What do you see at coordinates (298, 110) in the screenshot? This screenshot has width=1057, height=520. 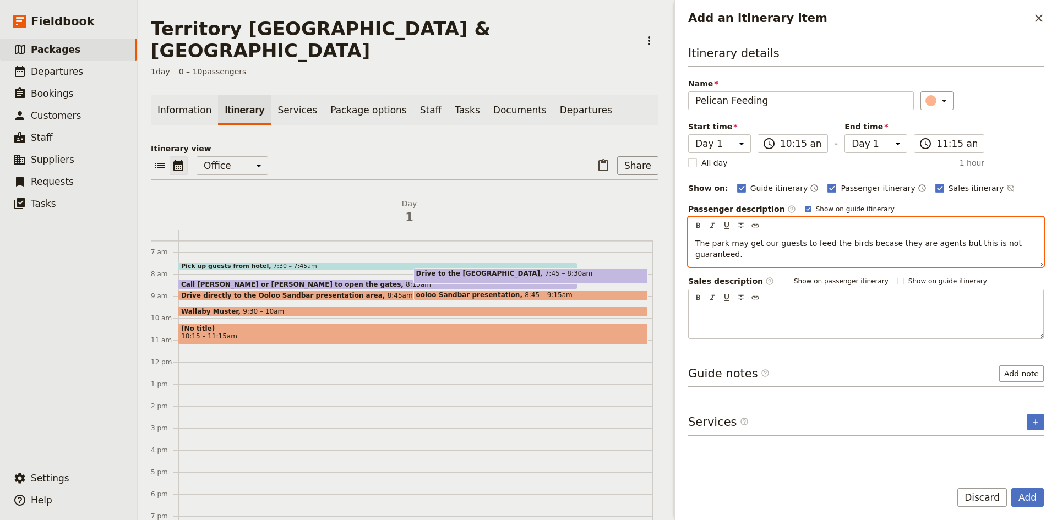 I see `a: Services` at bounding box center [298, 110].